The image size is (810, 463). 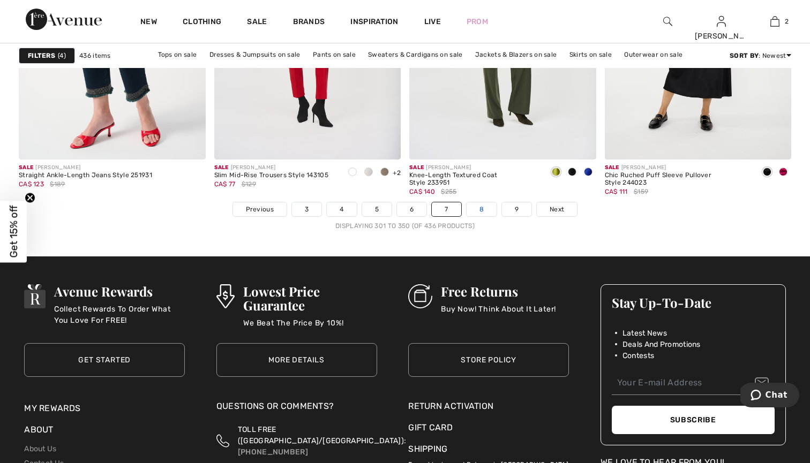 I want to click on div: About, so click(x=104, y=433).